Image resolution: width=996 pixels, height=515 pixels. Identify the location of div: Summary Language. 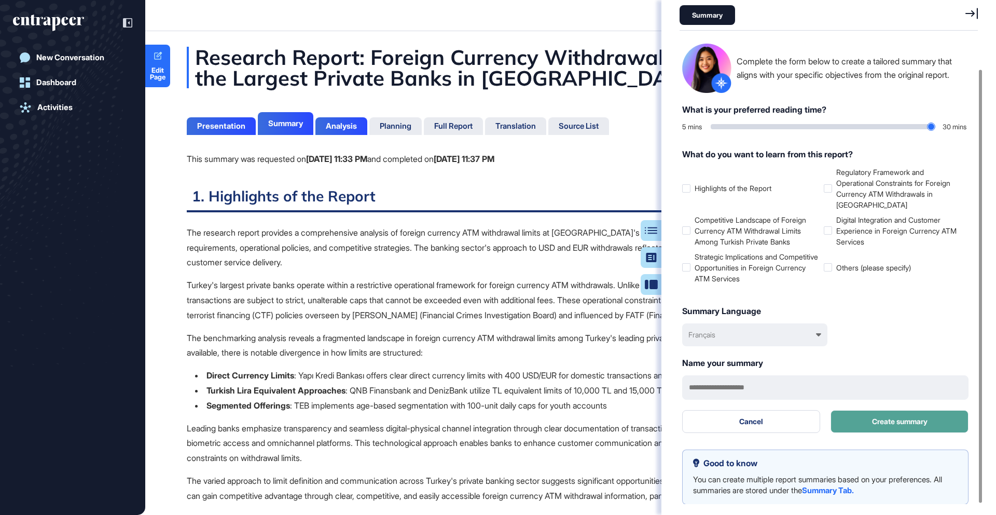
(825, 311).